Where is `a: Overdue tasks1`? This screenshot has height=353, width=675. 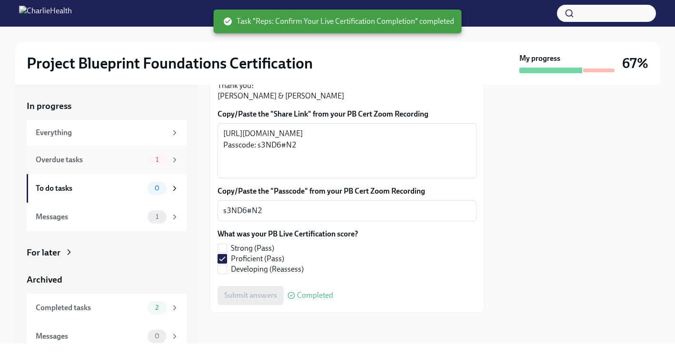 a: Overdue tasks1 is located at coordinates (107, 160).